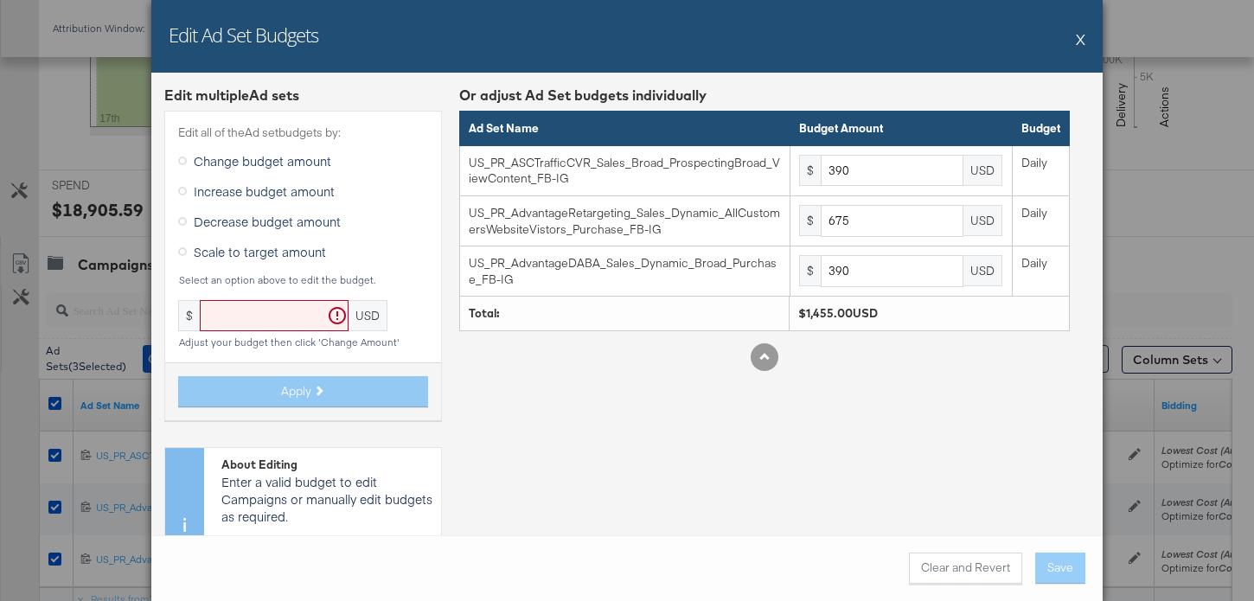 This screenshot has height=601, width=1254. I want to click on th: Budget, so click(1040, 129).